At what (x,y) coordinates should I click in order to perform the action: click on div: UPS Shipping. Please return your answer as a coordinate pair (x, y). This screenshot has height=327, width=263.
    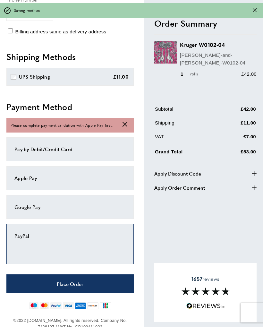
    Looking at the image, I should click on (35, 77).